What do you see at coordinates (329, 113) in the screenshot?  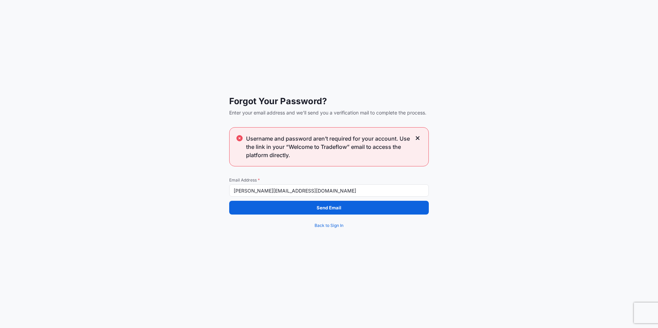 I see `span: Enter your email address and we'll send you a verification mail to complete the process.` at bounding box center [329, 113].